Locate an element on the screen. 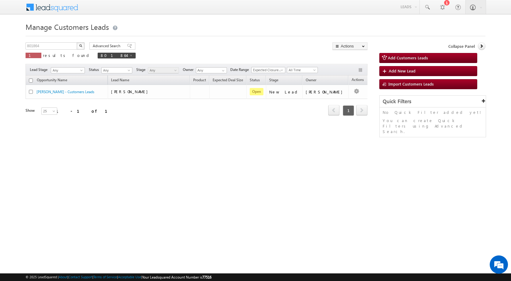  span: Your Leadsquared Account Number is is located at coordinates (177, 277).